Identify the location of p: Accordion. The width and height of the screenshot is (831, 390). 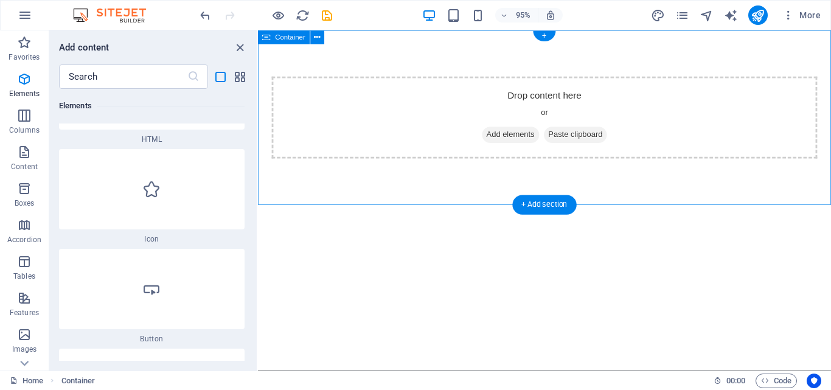
(24, 240).